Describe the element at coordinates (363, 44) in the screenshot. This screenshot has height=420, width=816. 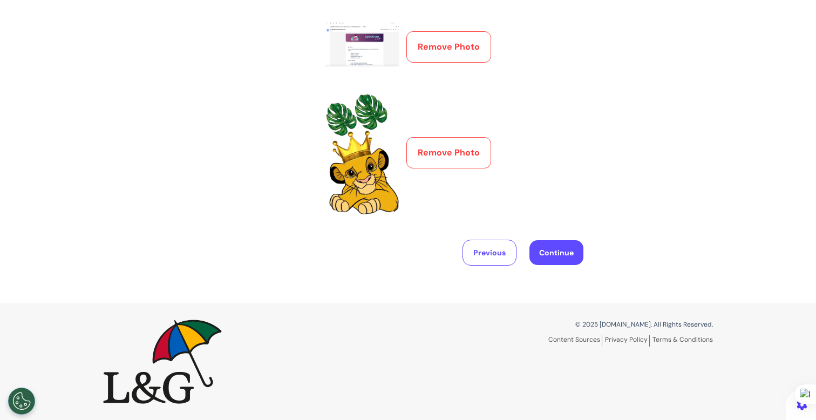
I see `img: Preview 4` at that location.